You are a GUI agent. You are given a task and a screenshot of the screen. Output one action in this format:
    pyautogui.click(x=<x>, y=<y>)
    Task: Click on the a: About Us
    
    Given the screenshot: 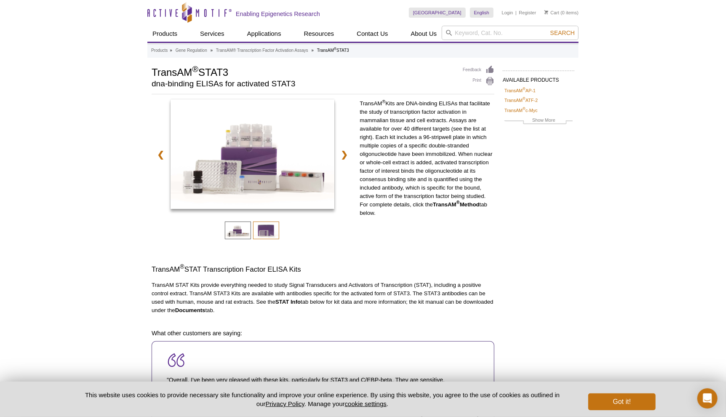 What is the action you would take?
    pyautogui.click(x=424, y=34)
    